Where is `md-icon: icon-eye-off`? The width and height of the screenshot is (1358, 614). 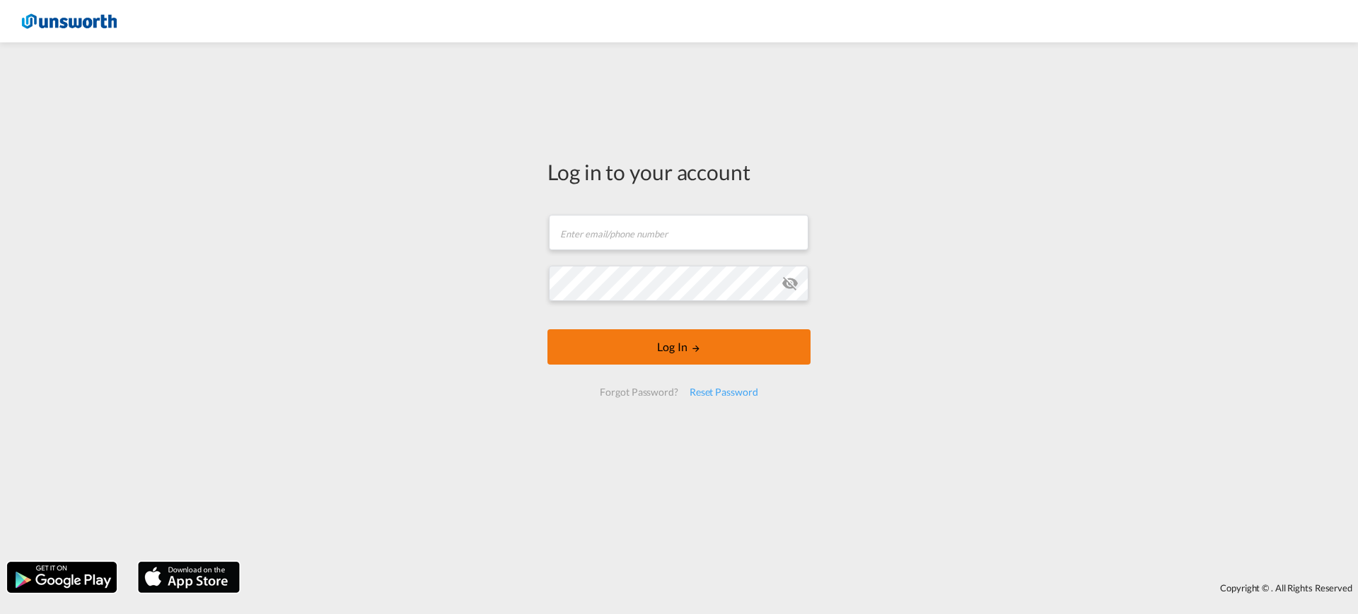 md-icon: icon-eye-off is located at coordinates (790, 284).